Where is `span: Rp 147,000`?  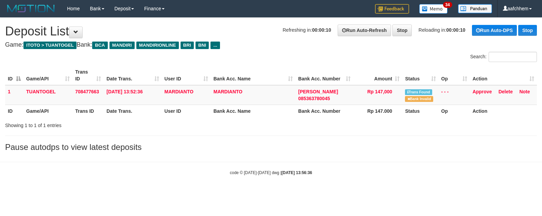 span: Rp 147,000 is located at coordinates (380, 92).